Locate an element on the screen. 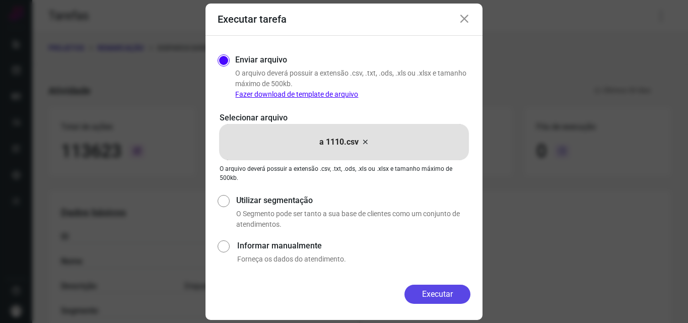  label: Enviar arquivo is located at coordinates (261, 60).